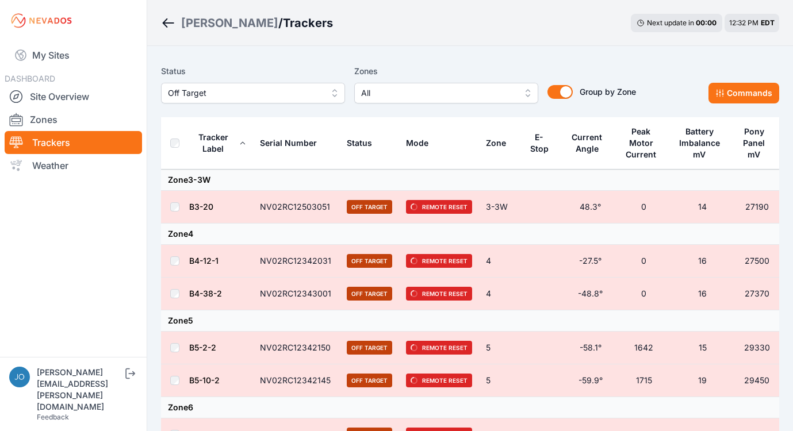 The width and height of the screenshot is (793, 431). What do you see at coordinates (702, 143) in the screenshot?
I see `button: Battery Imbalance mV` at bounding box center [702, 143].